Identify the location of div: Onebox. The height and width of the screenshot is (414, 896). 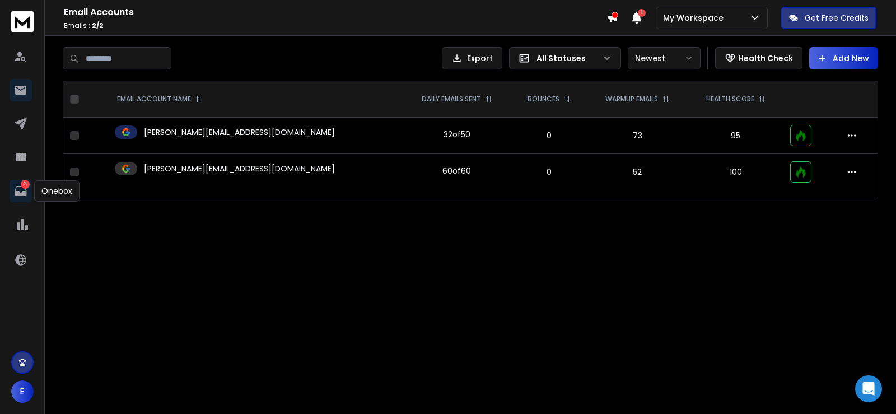
(57, 191).